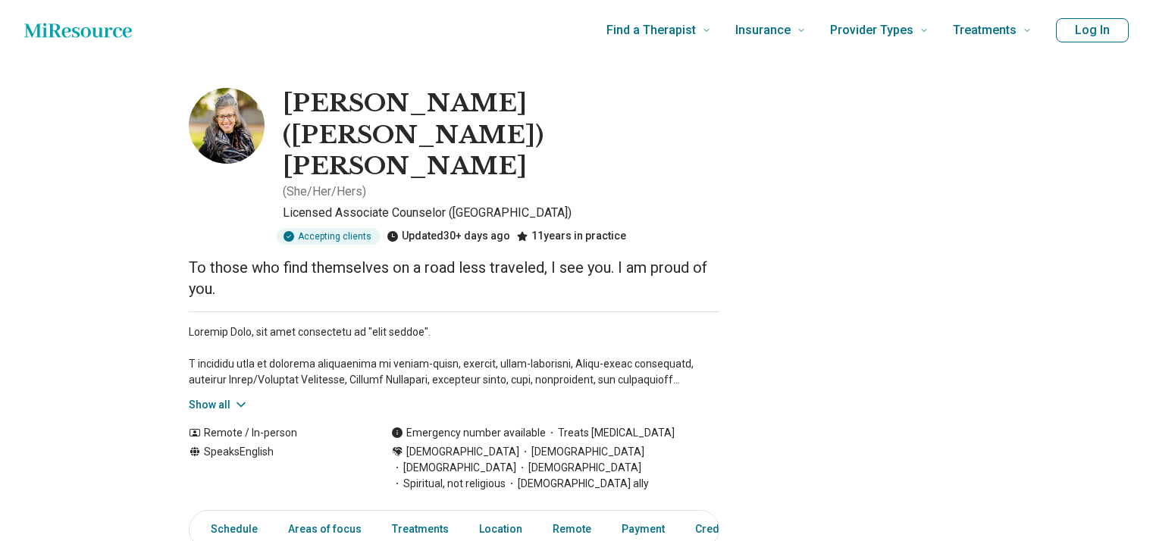 Image resolution: width=1153 pixels, height=541 pixels. Describe the element at coordinates (274, 468) in the screenshot. I see `div: Speaks English` at that location.